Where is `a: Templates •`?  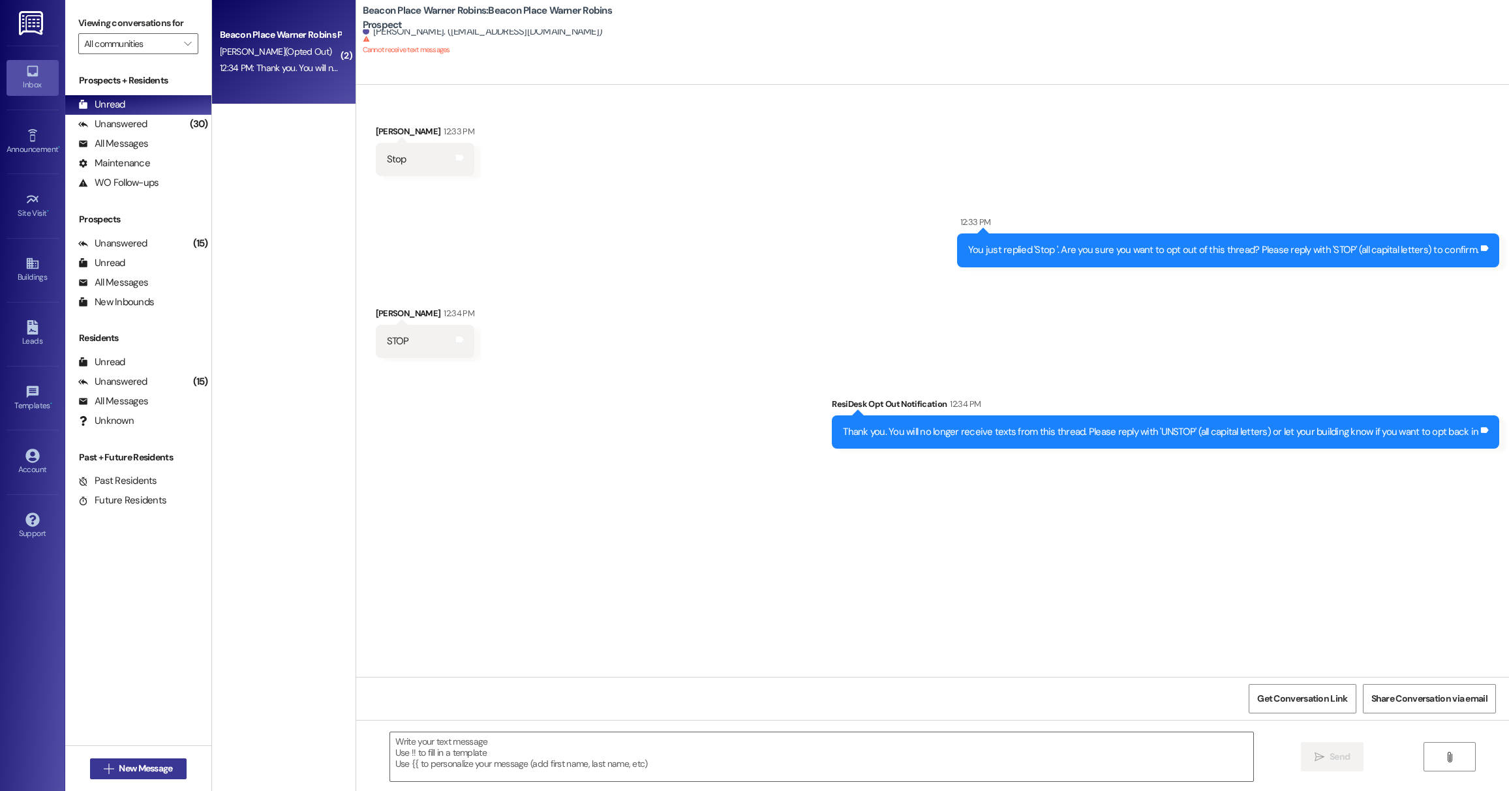 a: Templates • is located at coordinates (33, 399).